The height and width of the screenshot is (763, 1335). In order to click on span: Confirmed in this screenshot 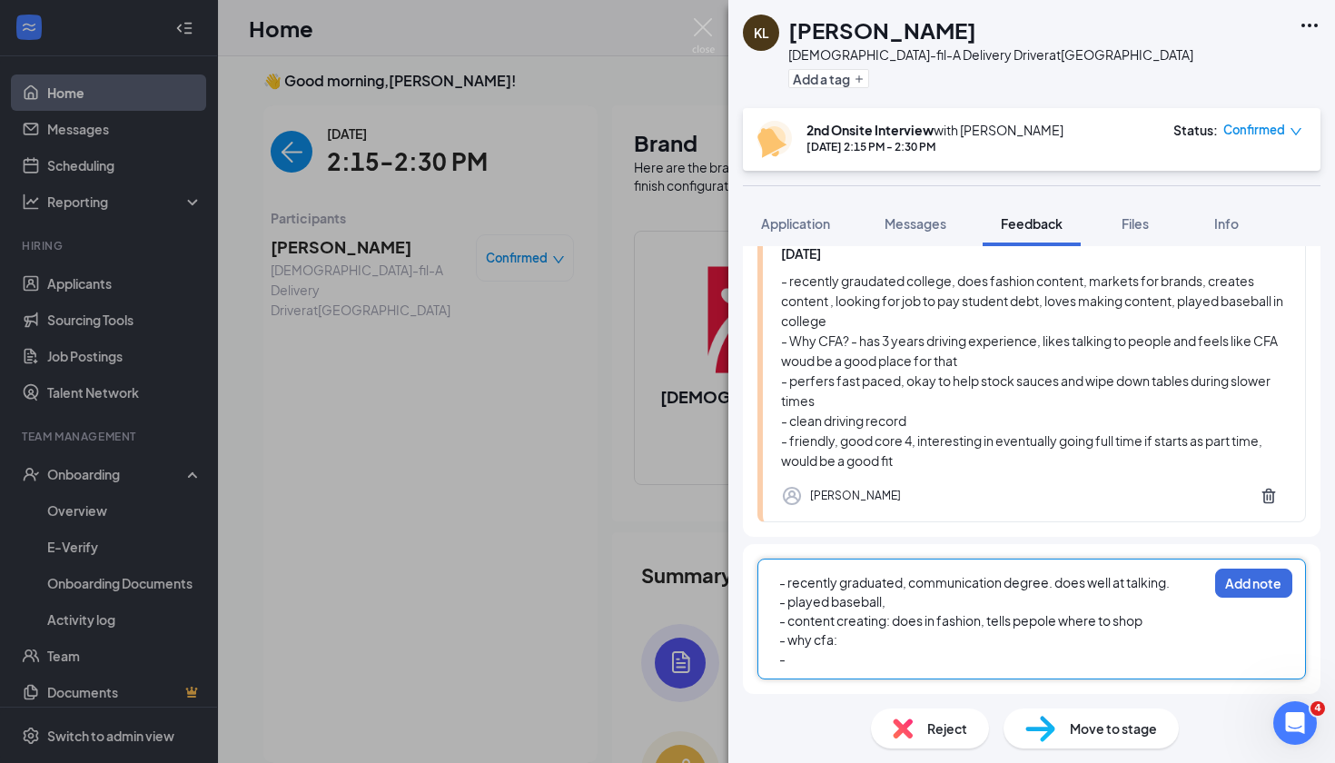, I will do `click(1254, 130)`.